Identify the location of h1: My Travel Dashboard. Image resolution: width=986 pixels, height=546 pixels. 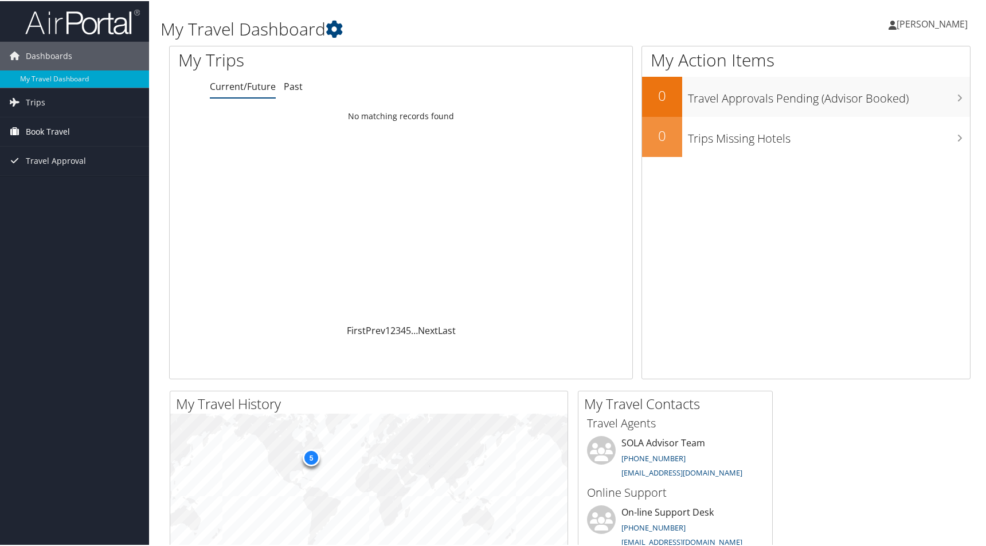
(433, 28).